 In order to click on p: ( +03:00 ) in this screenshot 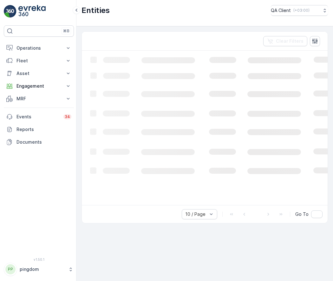, I will do `click(301, 10)`.